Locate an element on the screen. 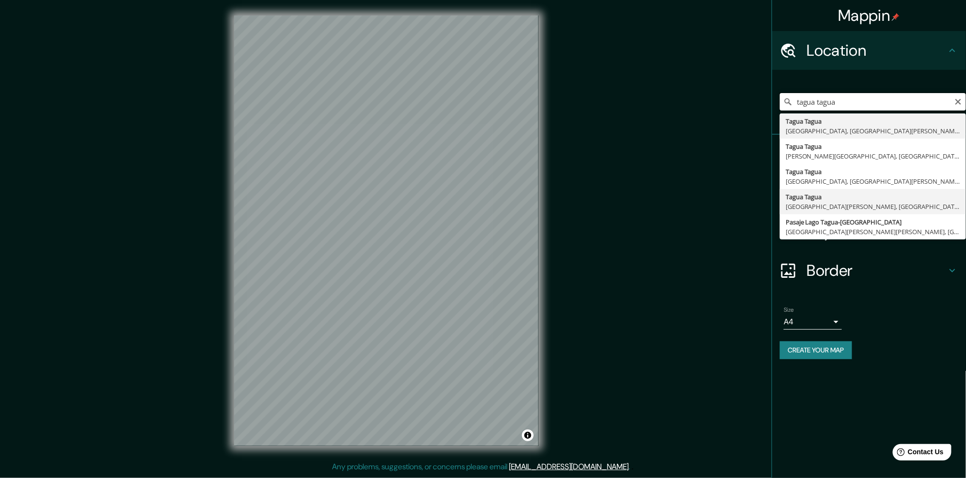  h4: Layout is located at coordinates (877, 232).